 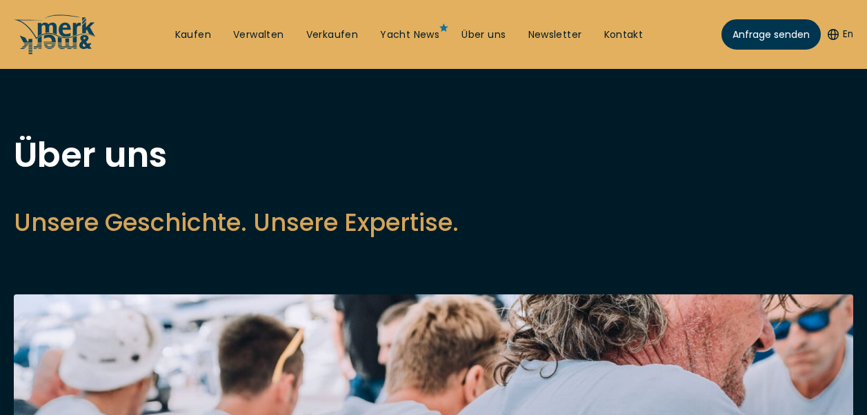 I want to click on span: Anfrage senden, so click(x=771, y=34).